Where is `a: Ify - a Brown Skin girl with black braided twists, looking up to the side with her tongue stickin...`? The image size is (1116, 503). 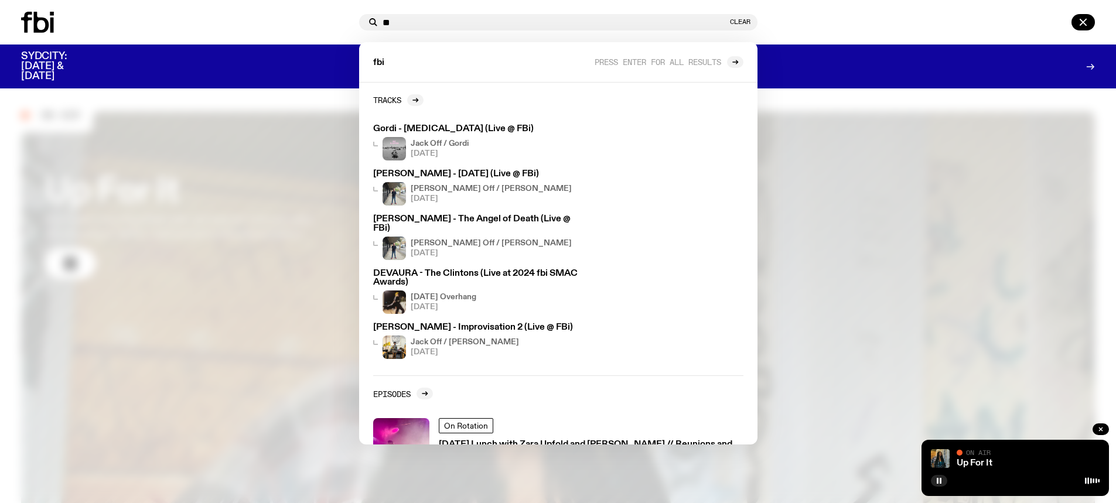
a: Ify - a Brown Skin girl with black braided twists, looking up to the side with her tongue stickin... is located at coordinates (941, 459).